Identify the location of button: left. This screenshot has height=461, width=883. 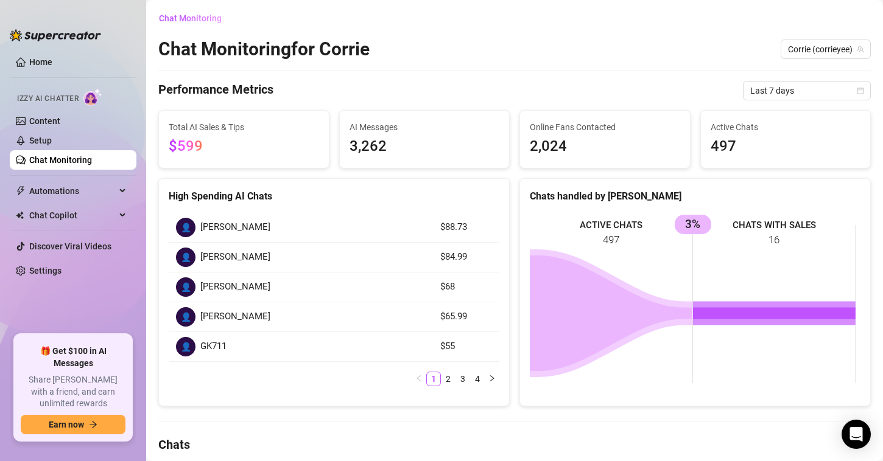
(419, 379).